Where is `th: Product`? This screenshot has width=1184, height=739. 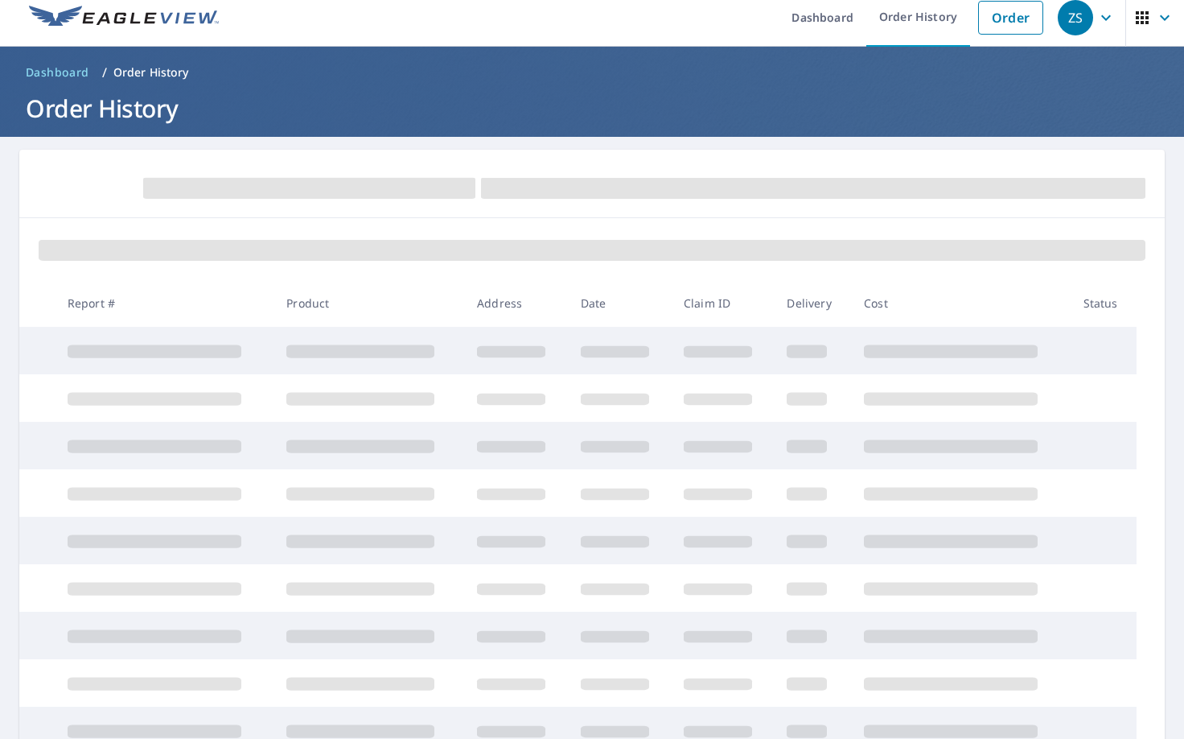 th: Product is located at coordinates (369, 303).